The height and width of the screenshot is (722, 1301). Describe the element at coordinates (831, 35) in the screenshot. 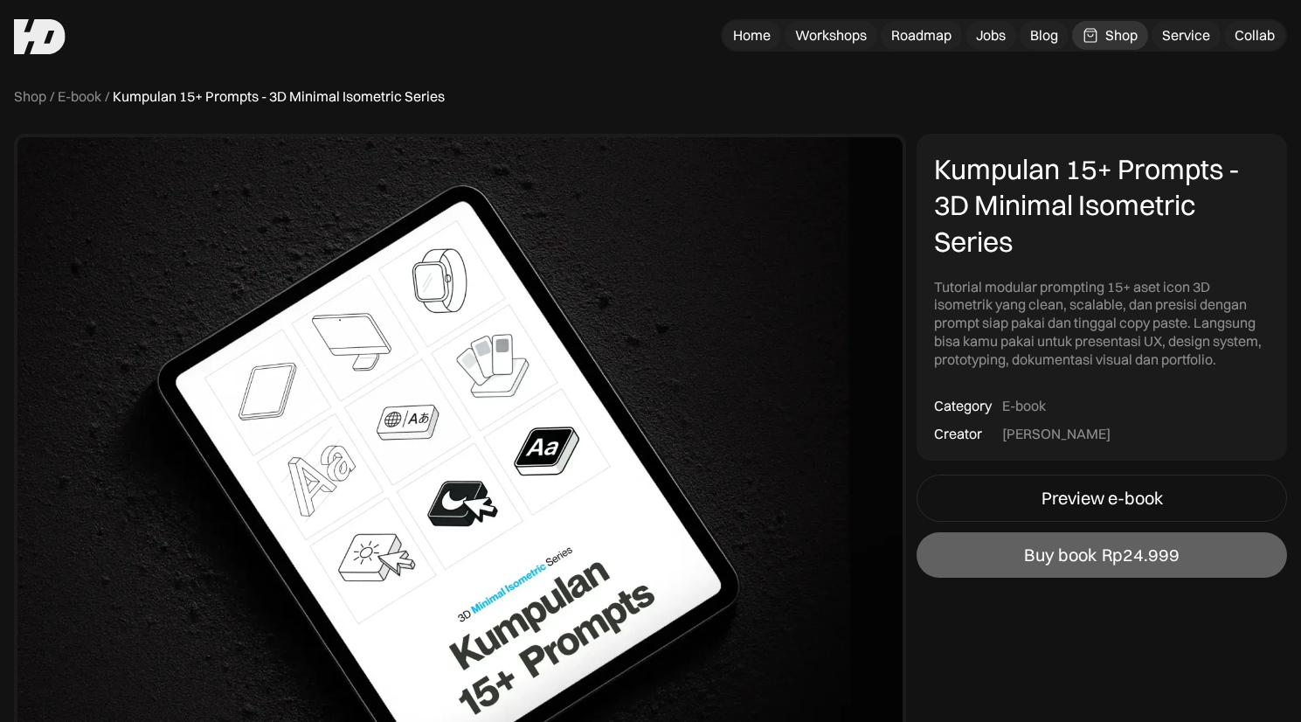

I see `div: Workshops` at that location.